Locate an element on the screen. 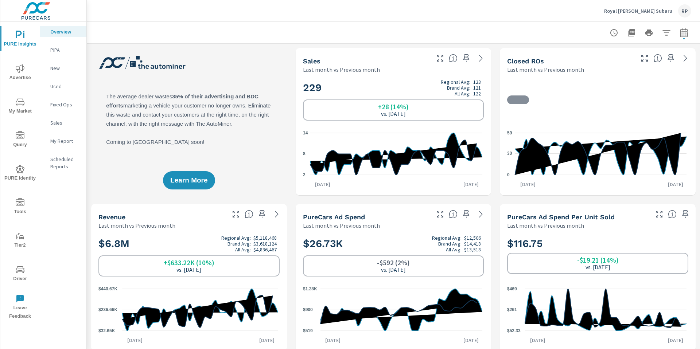 Image resolution: width=700 pixels, height=349 pixels. text: $32.65K is located at coordinates (107, 331).